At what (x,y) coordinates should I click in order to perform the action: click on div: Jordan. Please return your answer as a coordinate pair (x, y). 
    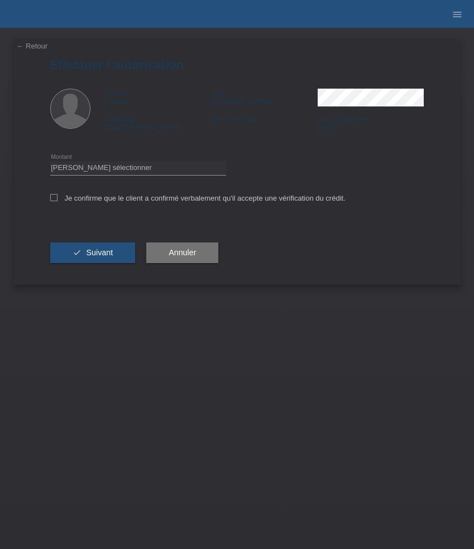
    Looking at the image, I should click on (159, 97).